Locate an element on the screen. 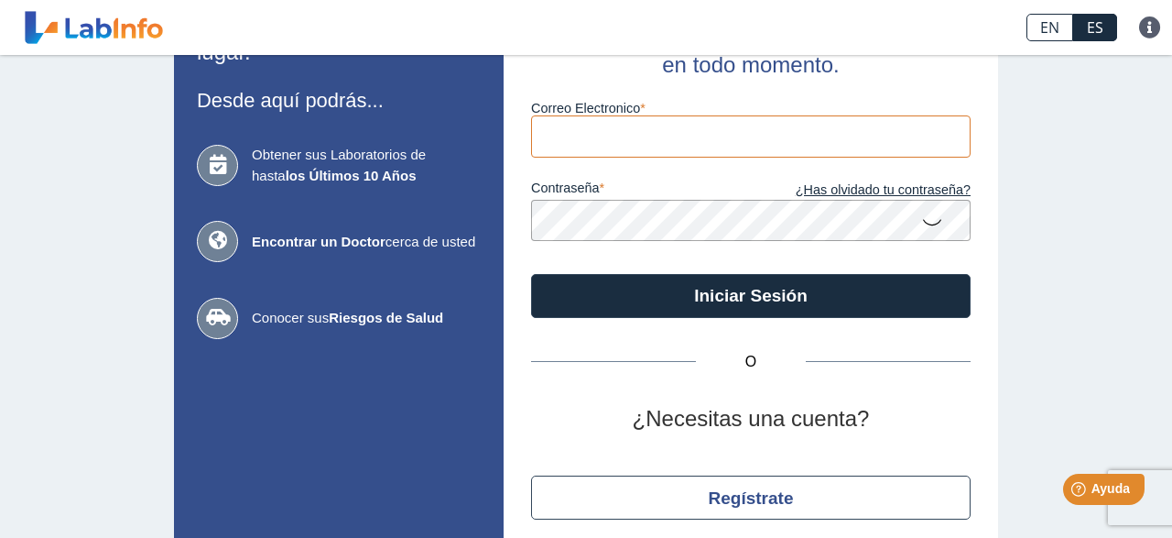 The width and height of the screenshot is (1172, 538). button: Regístrate is located at coordinates (751, 497).